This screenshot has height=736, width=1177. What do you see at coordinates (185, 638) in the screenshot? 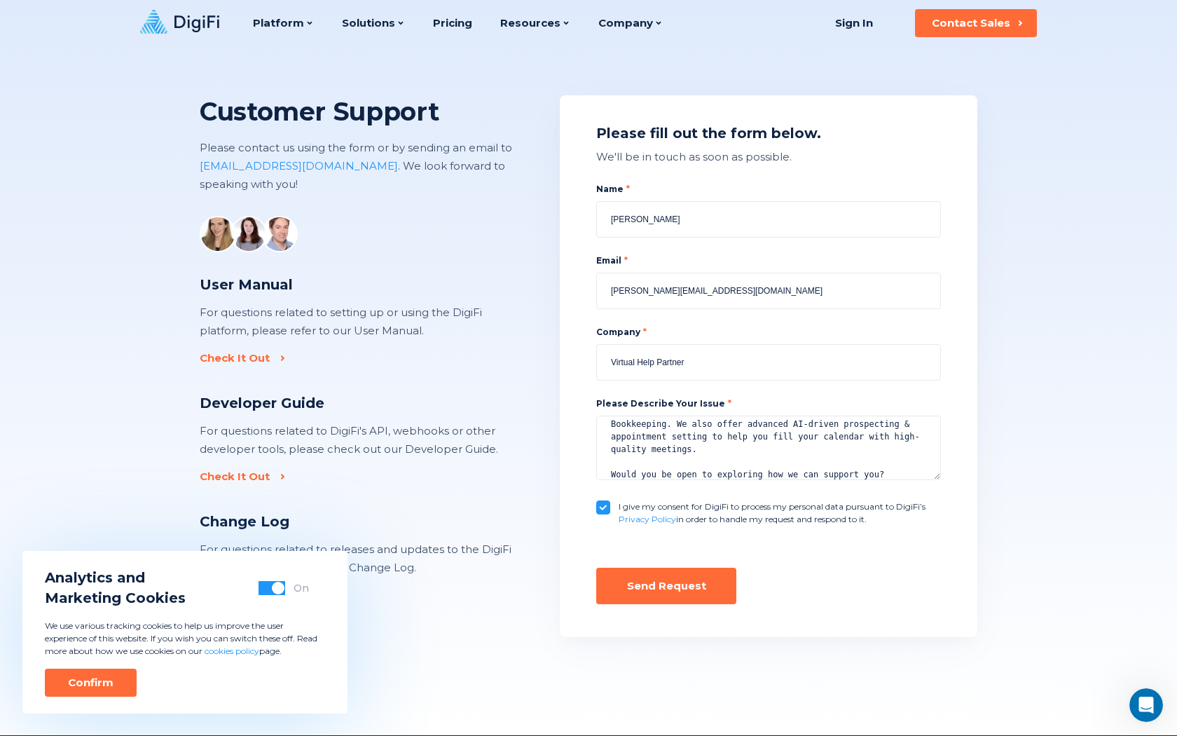
I see `p: We use various tracking cookies to help us improve the user experience of this website. If you wi...` at bounding box center [185, 638].